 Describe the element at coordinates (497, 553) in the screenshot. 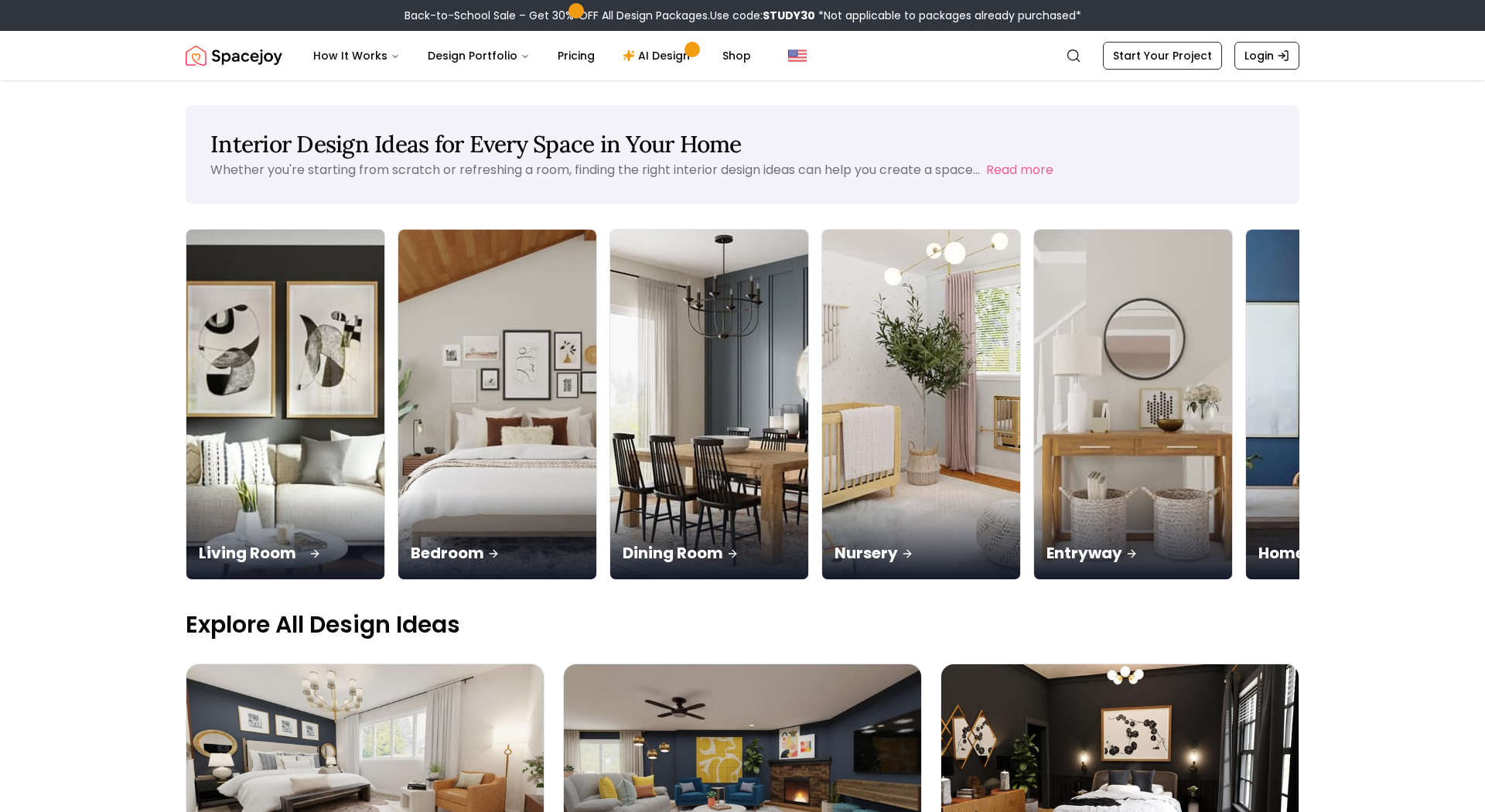

I see `p: Bedroom` at that location.